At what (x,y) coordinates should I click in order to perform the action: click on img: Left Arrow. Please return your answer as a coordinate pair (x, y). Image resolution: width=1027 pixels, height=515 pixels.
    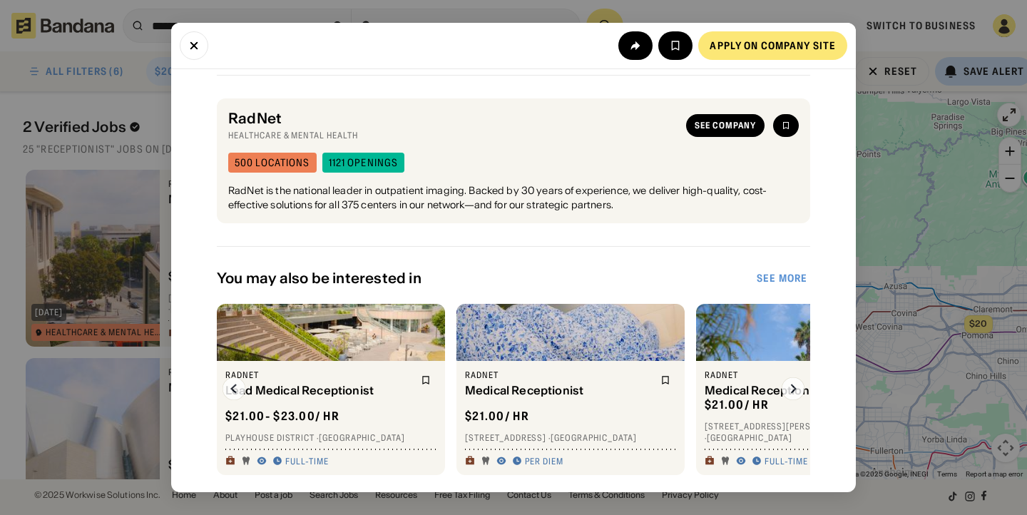
    Looking at the image, I should click on (234, 389).